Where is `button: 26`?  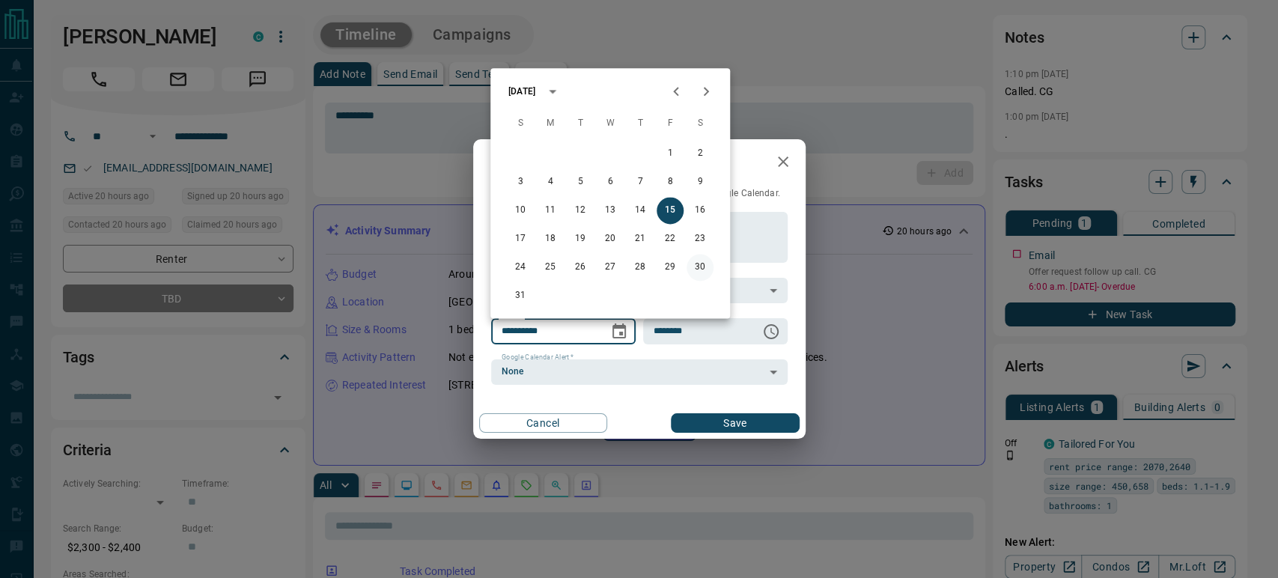
button: 26 is located at coordinates (580, 267).